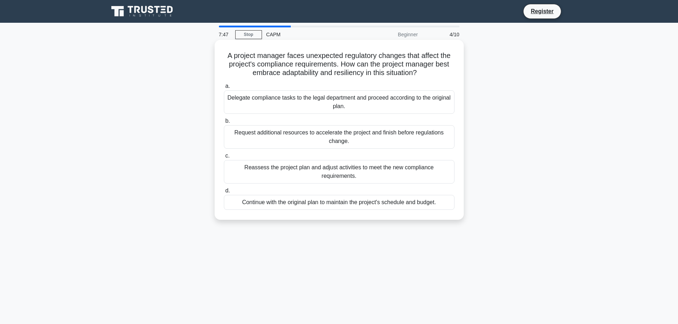 This screenshot has height=324, width=678. I want to click on div: Delegate compliance tasks to the legal department and proceed according to the original plan., so click(339, 102).